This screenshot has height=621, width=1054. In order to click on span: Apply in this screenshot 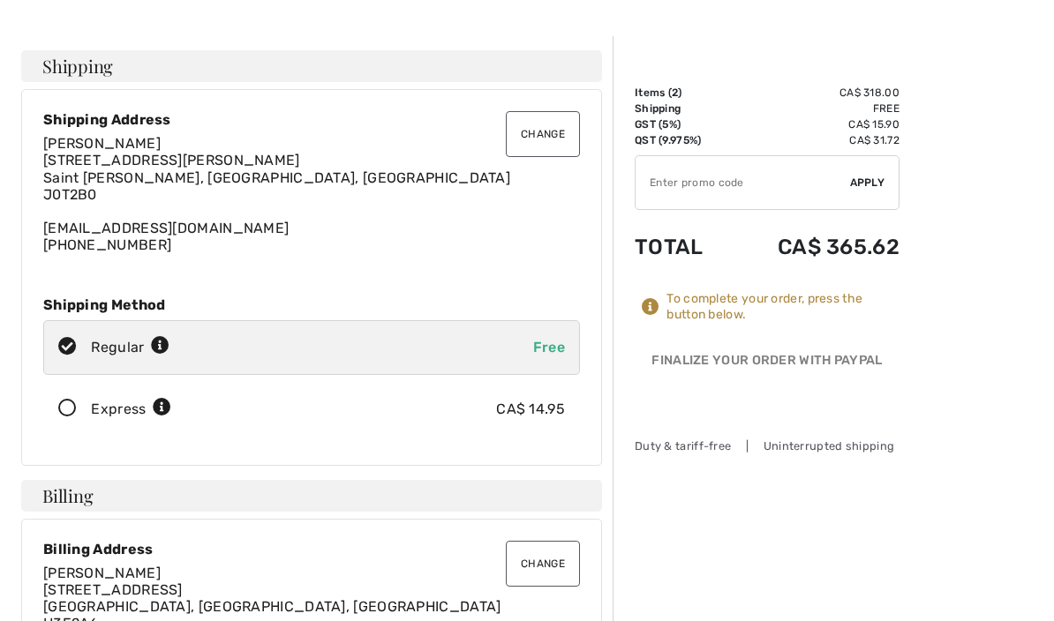, I will do `click(867, 183)`.